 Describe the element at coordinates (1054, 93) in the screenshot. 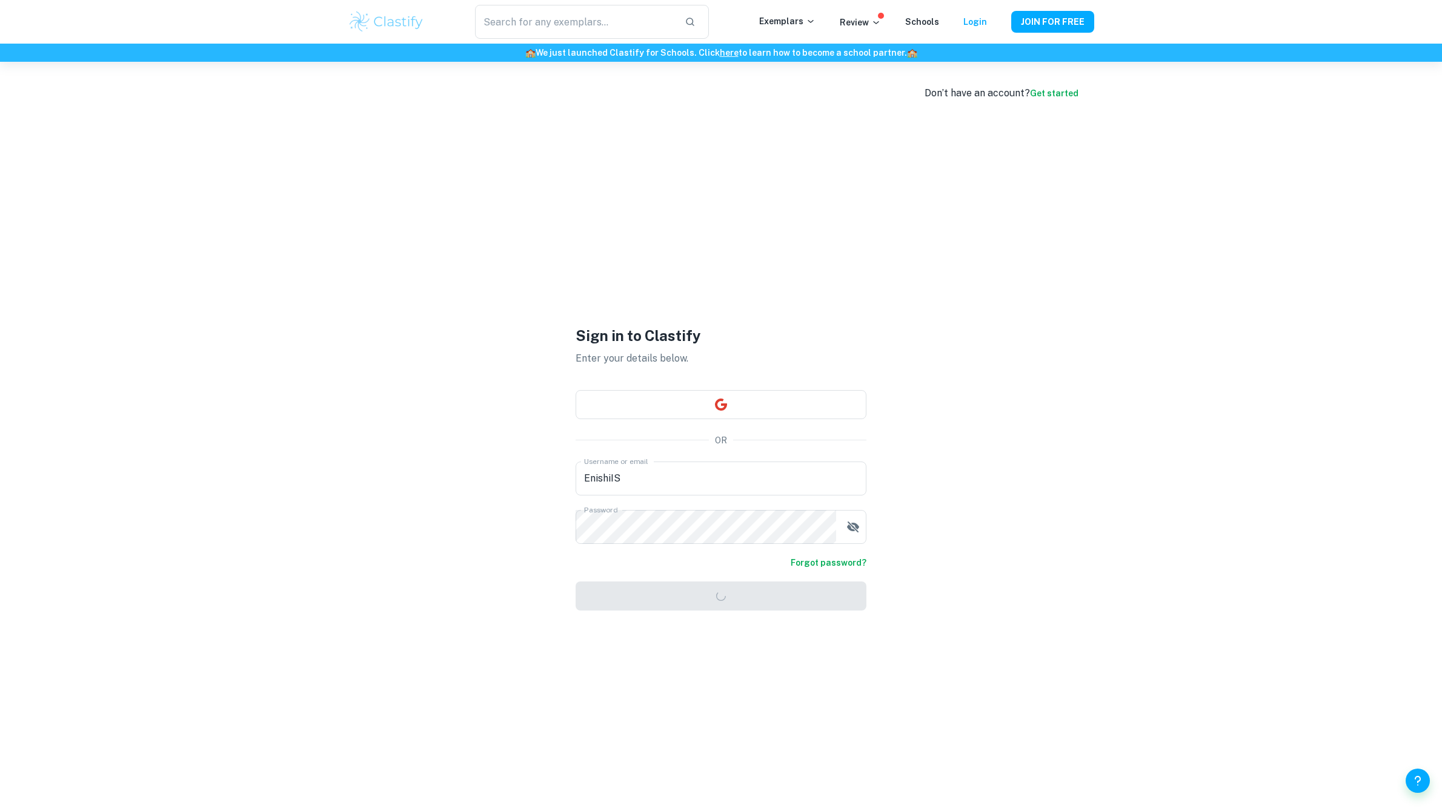

I see `a: Get started` at that location.